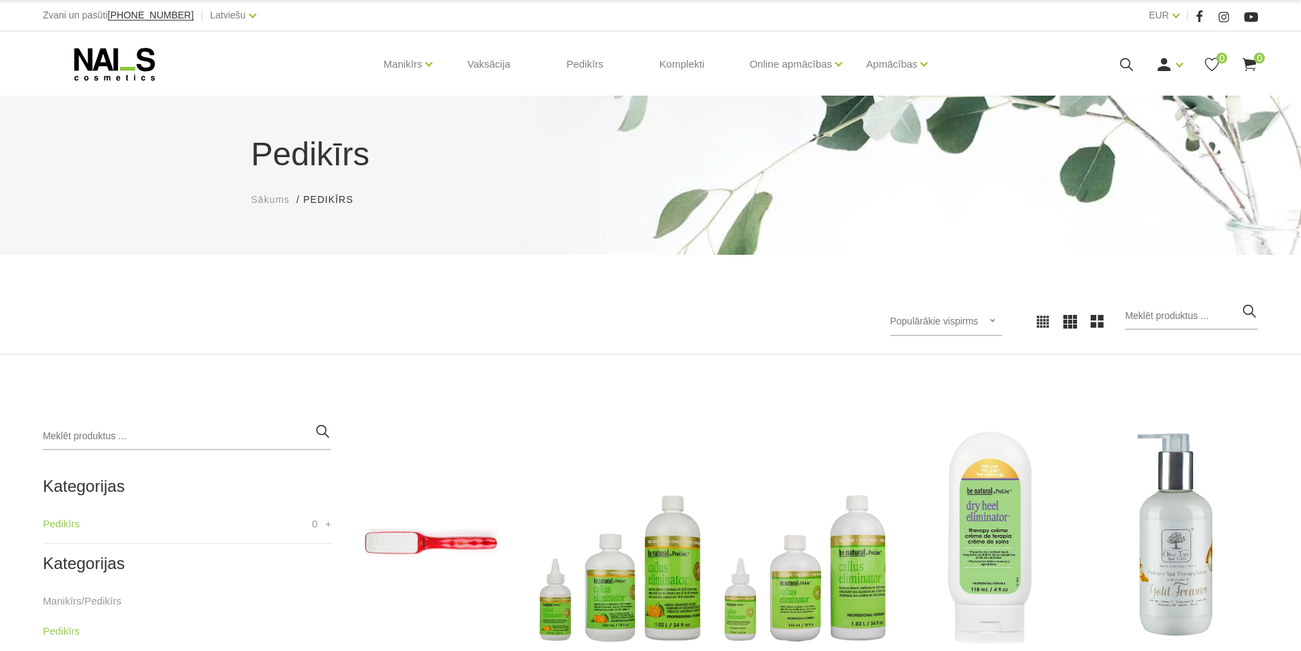  Describe the element at coordinates (891, 64) in the screenshot. I see `a: Apmācības` at that location.